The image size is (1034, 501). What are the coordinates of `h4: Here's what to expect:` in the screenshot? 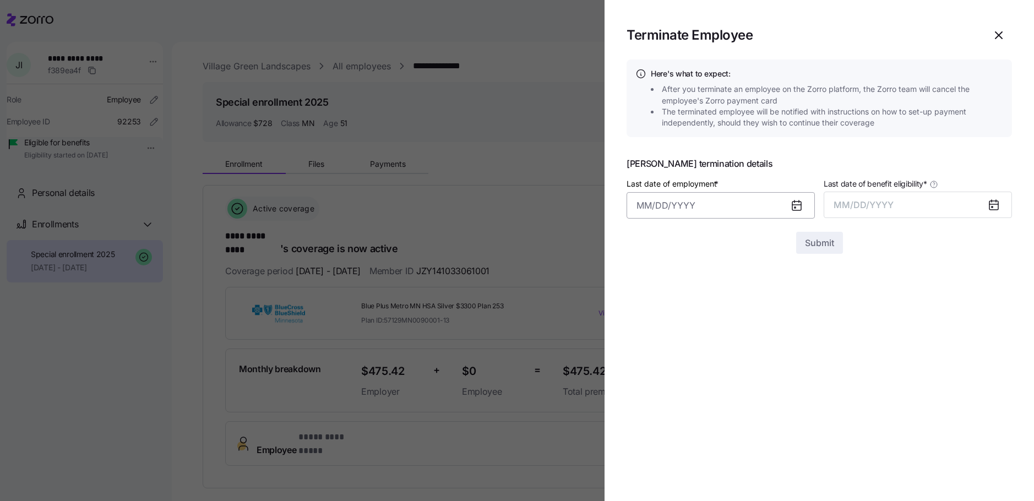 It's located at (827, 74).